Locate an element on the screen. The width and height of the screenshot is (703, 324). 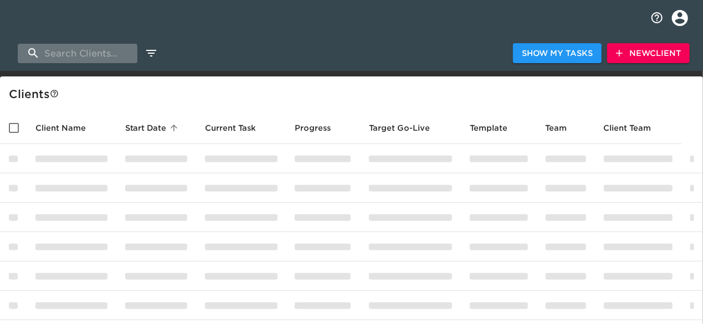
button: NewClient is located at coordinates (648, 53).